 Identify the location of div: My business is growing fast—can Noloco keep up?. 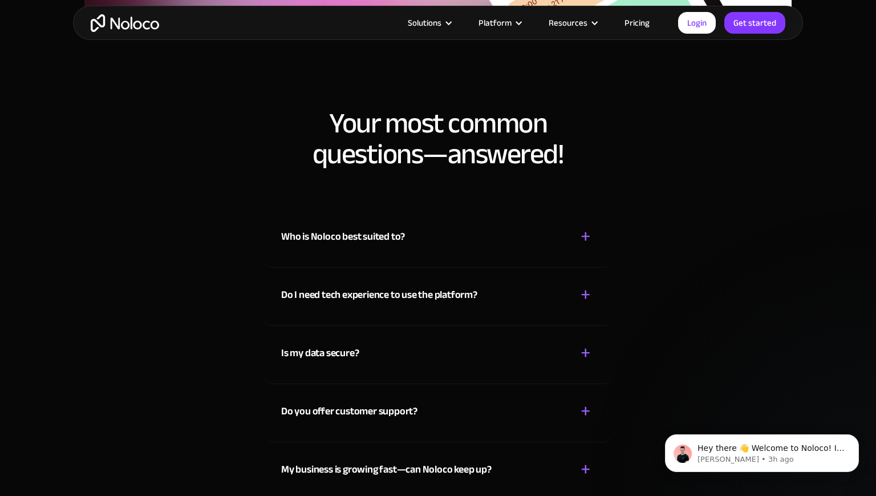
(386, 470).